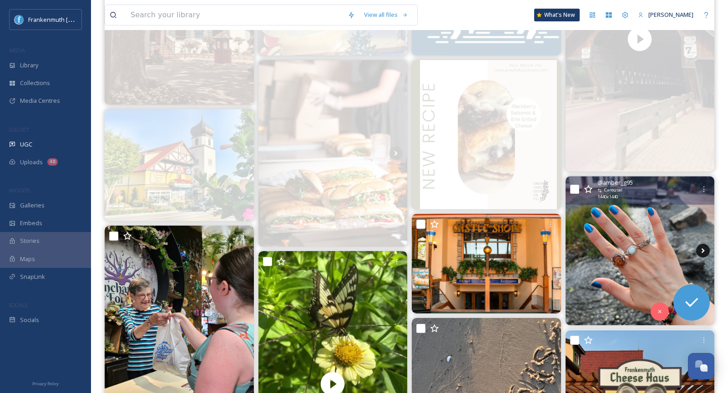  Describe the element at coordinates (45, 383) in the screenshot. I see `a: Privacy Policy` at that location.